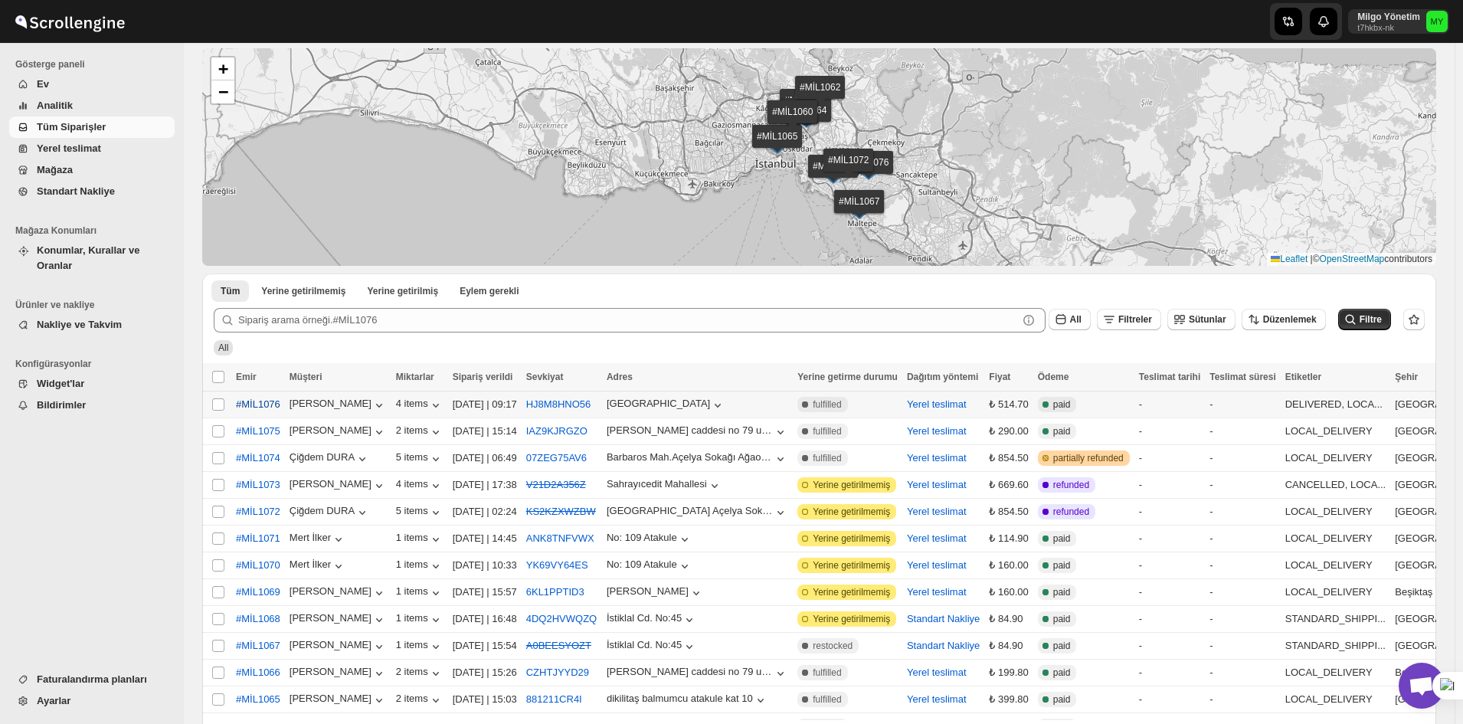 Image resolution: width=1463 pixels, height=724 pixels. Describe the element at coordinates (258, 431) in the screenshot. I see `span: #MİL1075` at that location.